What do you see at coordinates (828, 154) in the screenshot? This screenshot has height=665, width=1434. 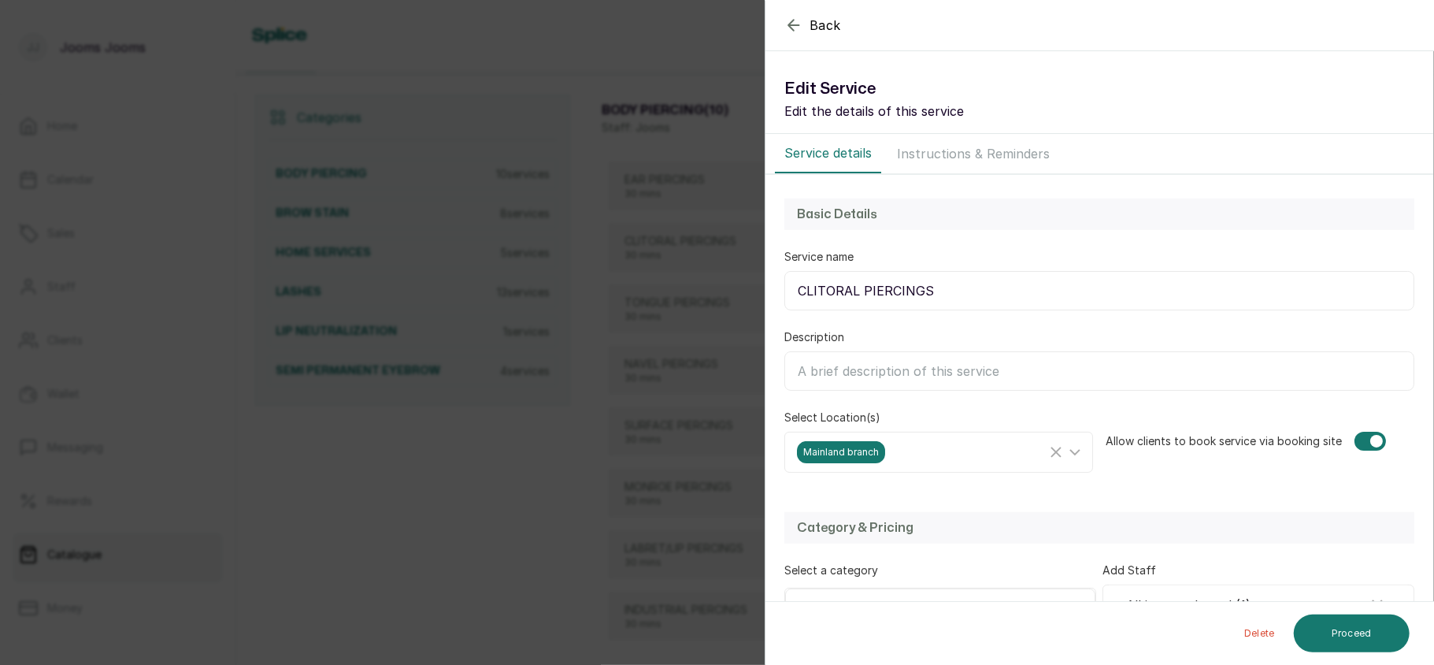 I see `button: Service details` at bounding box center [828, 154].